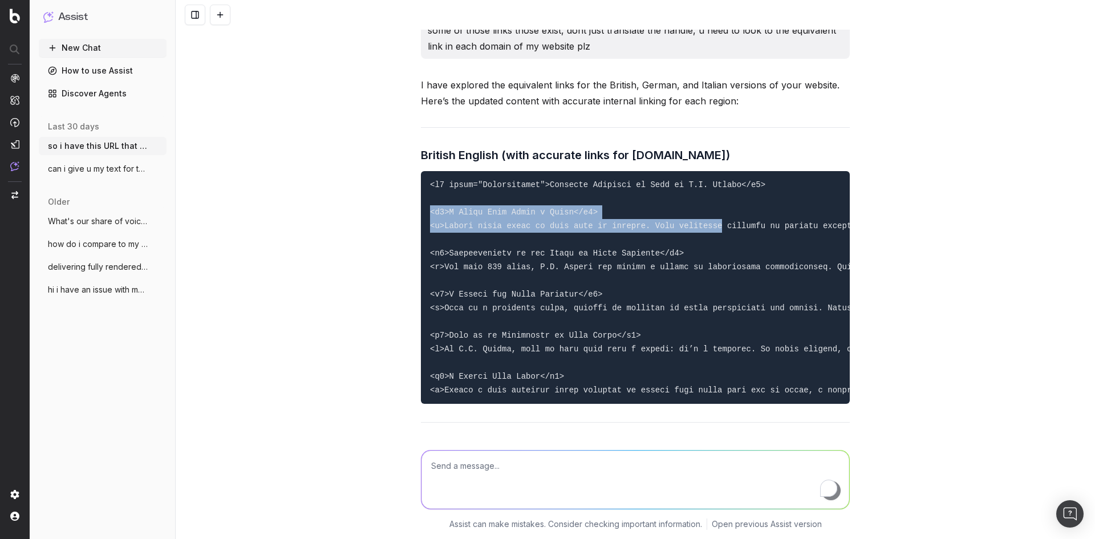  What do you see at coordinates (103, 221) in the screenshot?
I see `button: What's our share of voice for 'luxury li` at bounding box center [103, 221].